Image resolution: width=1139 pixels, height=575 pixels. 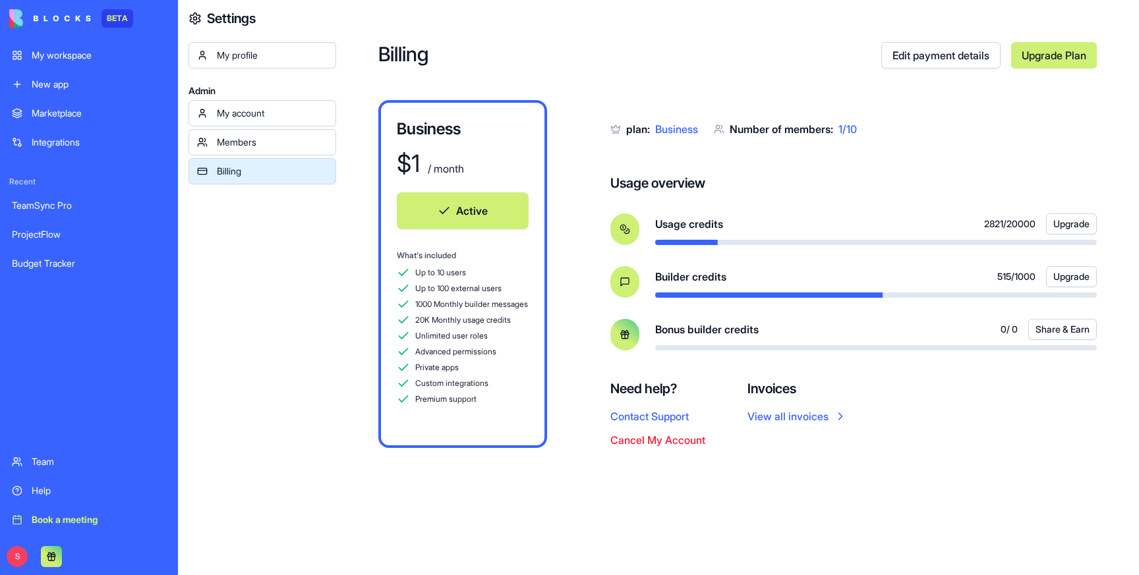 What do you see at coordinates (1016, 277) in the screenshot?
I see `span: 515 / 1000` at bounding box center [1016, 277].